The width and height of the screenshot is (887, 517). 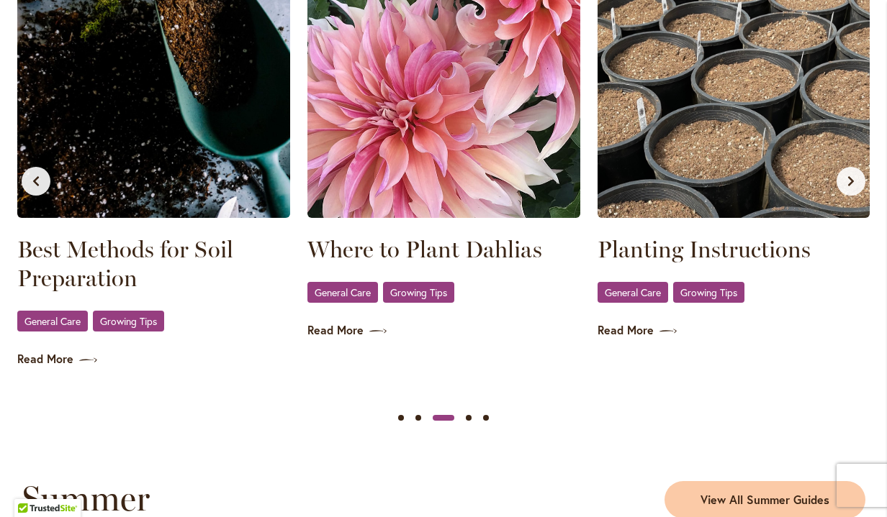 I want to click on button: Slide 4, so click(x=468, y=418).